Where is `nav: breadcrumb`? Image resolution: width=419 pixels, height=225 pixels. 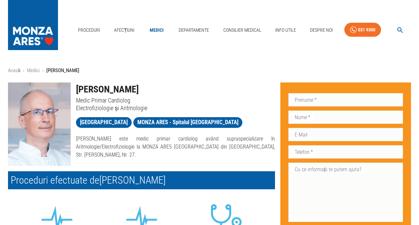 nav: breadcrumb is located at coordinates (209, 70).